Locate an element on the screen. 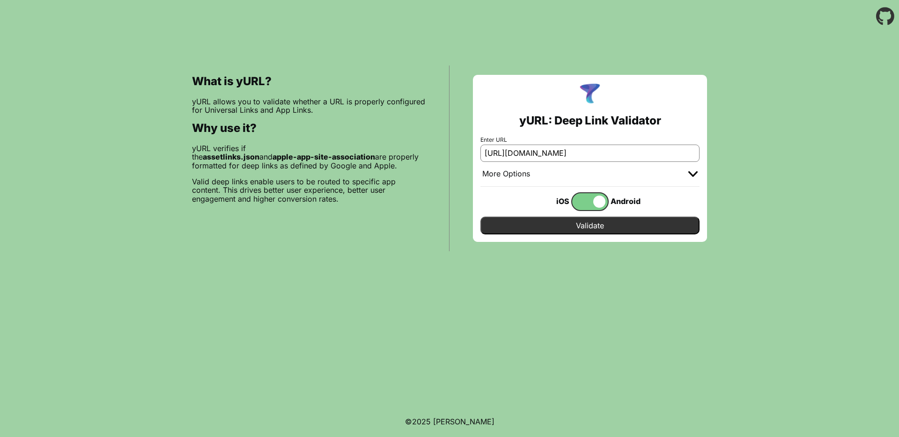 This screenshot has width=899, height=437. input: Validate is located at coordinates (590, 226).